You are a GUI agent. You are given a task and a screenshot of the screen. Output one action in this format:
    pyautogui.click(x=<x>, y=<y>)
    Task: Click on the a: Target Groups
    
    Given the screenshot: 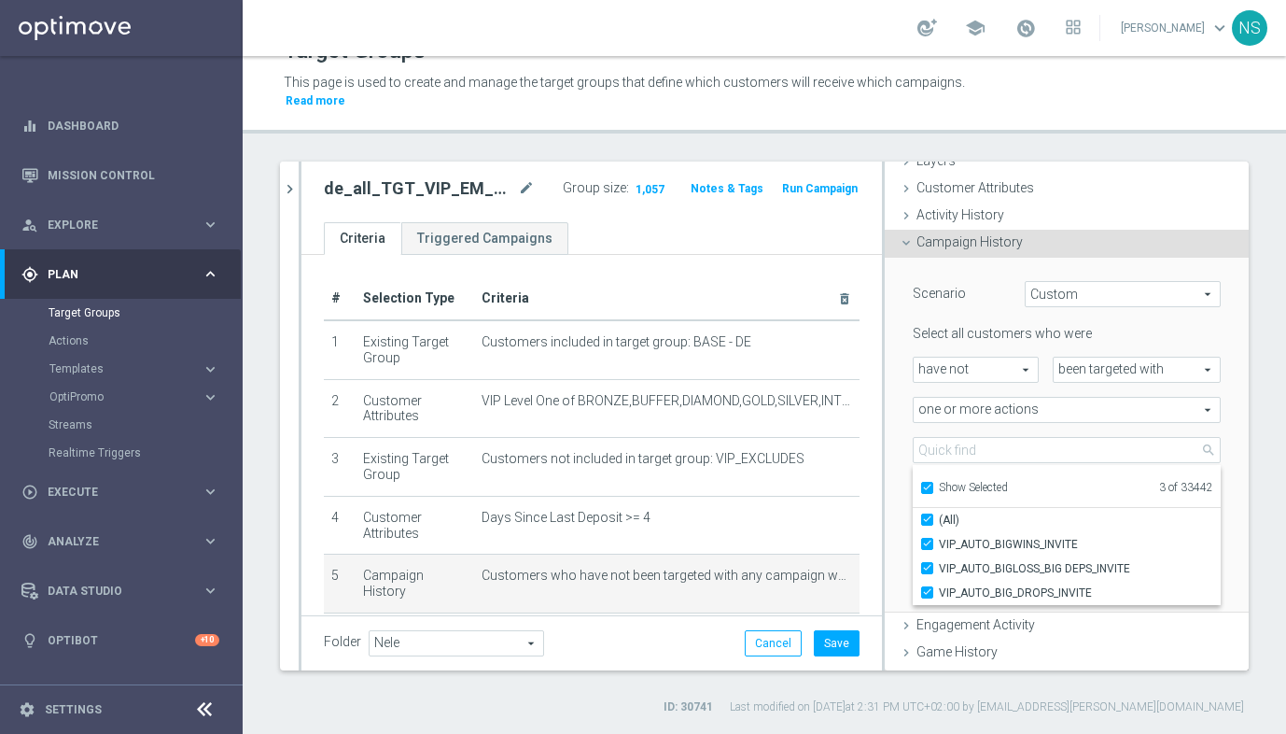 What is the action you would take?
    pyautogui.click(x=121, y=313)
    